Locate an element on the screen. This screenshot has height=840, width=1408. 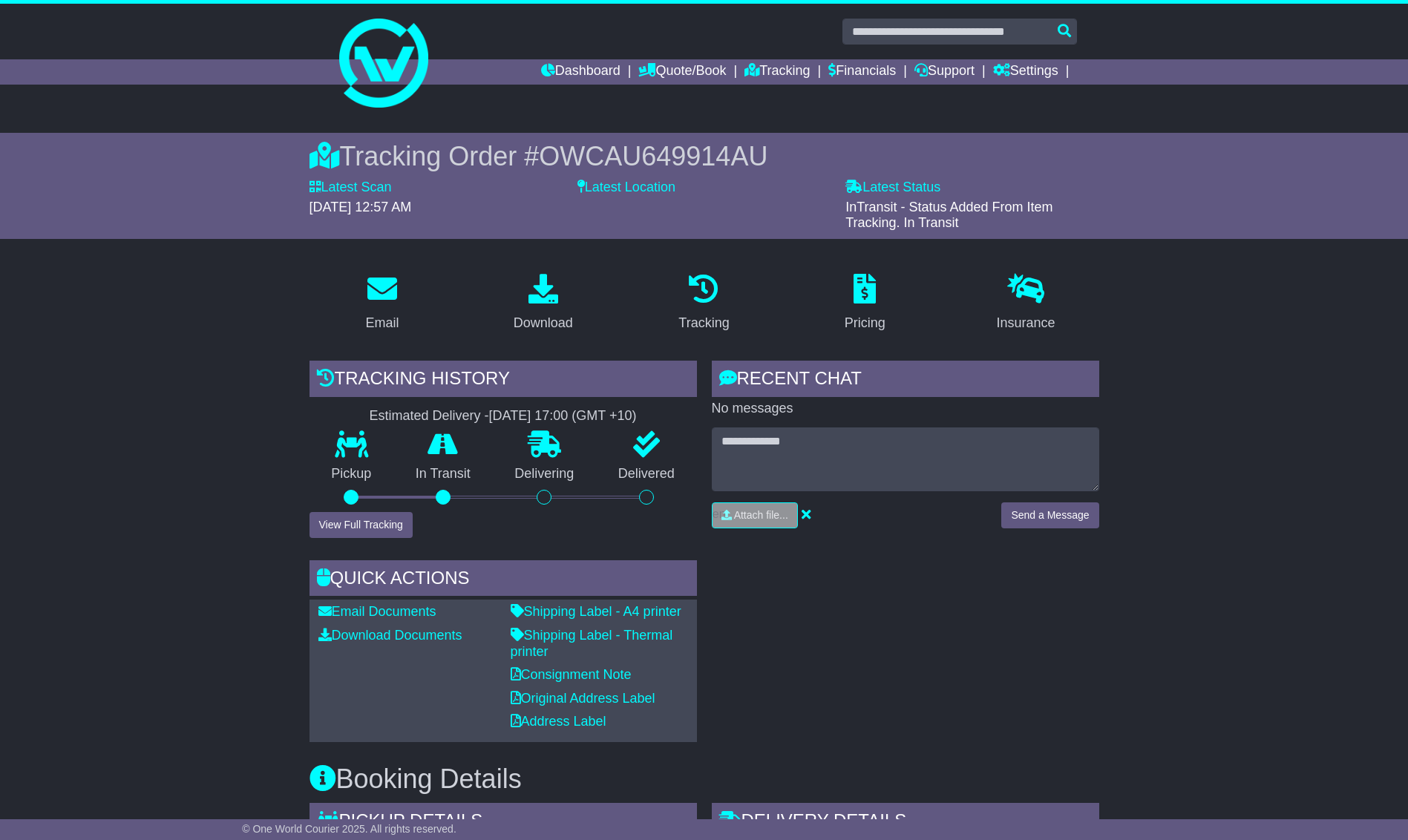
a: Address Label is located at coordinates (558, 721).